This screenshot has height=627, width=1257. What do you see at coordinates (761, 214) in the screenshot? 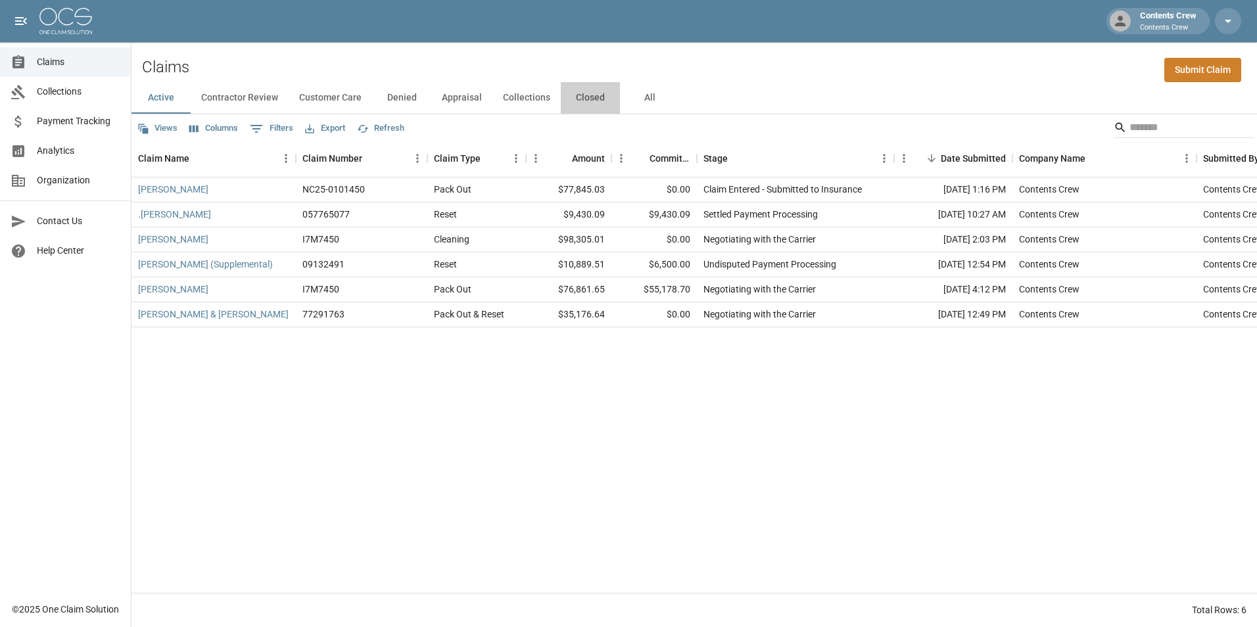
I see `div: Settled Payment Processing` at bounding box center [761, 214].